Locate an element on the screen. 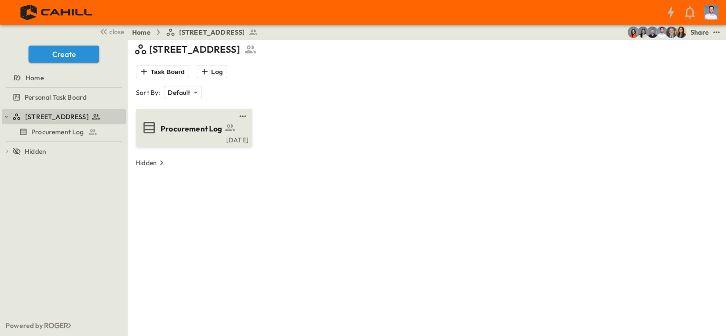 The height and width of the screenshot is (336, 726). span: close is located at coordinates (116, 32).